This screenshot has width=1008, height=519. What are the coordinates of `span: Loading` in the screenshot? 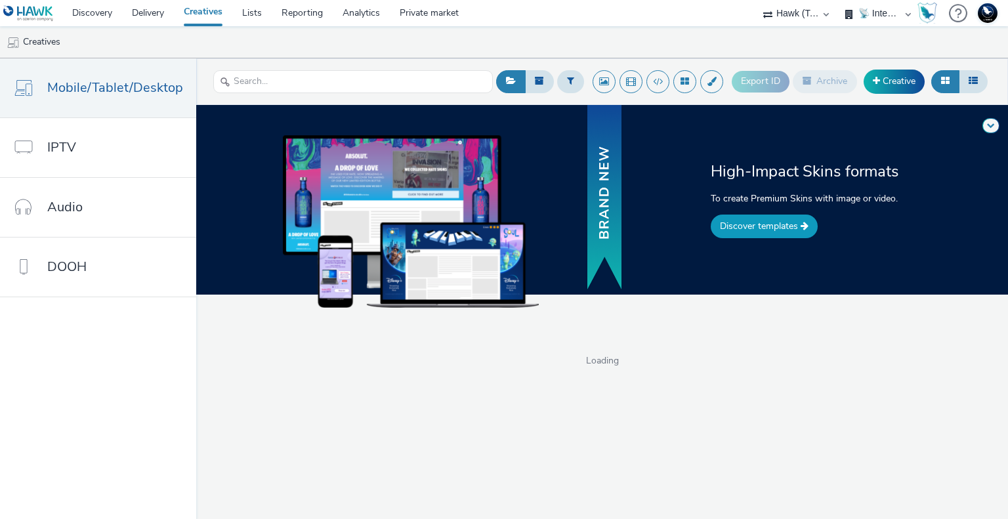 It's located at (602, 361).